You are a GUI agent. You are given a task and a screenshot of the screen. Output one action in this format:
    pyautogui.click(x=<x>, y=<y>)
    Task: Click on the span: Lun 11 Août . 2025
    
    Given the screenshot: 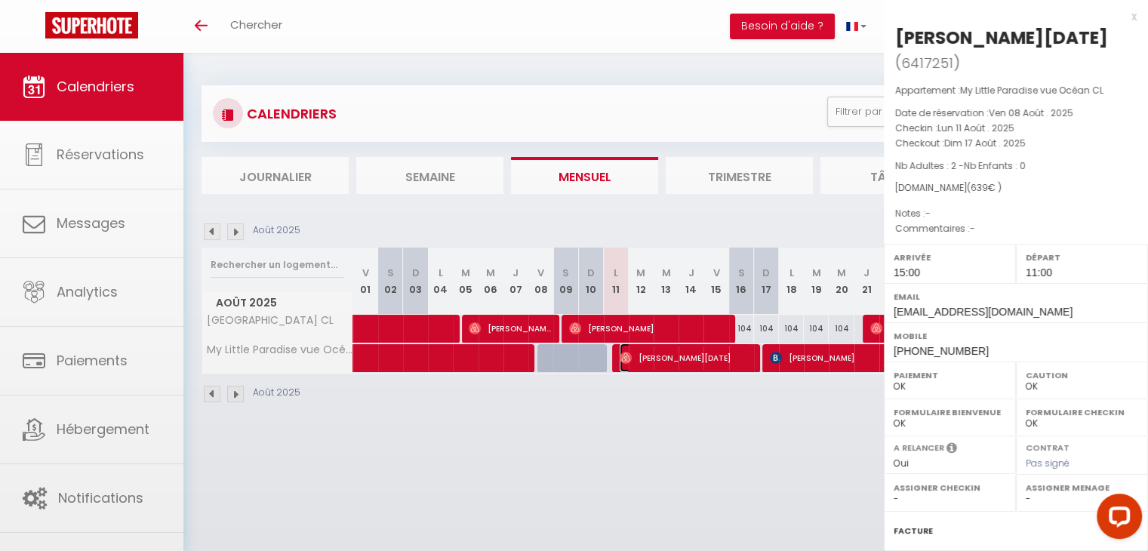 What is the action you would take?
    pyautogui.click(x=976, y=128)
    